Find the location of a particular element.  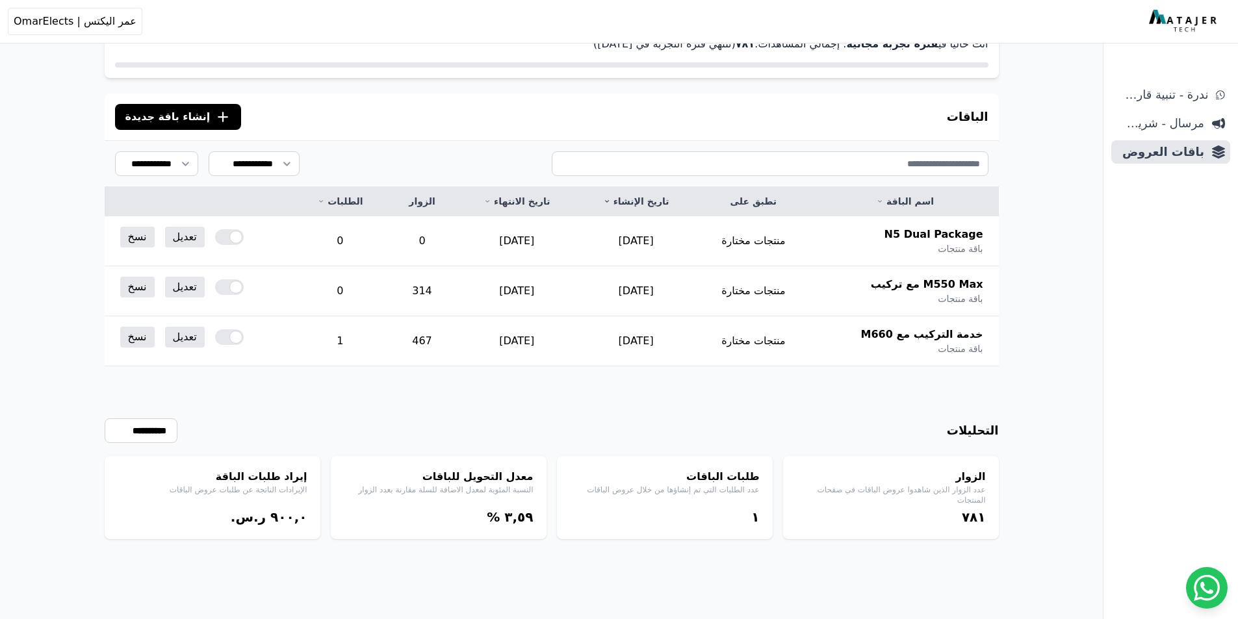

a: اسم الباقة is located at coordinates (905, 201).